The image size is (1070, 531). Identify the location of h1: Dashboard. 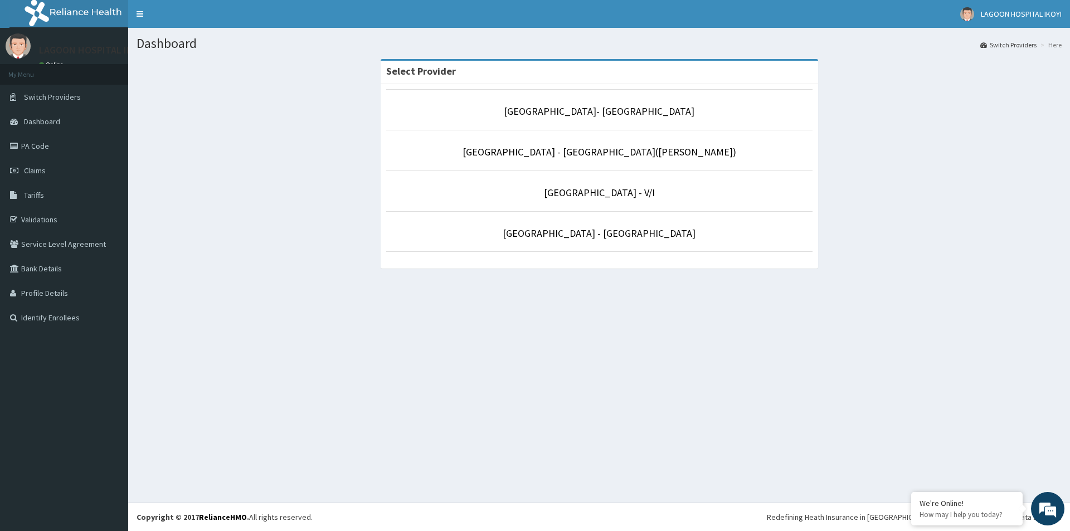
(599, 43).